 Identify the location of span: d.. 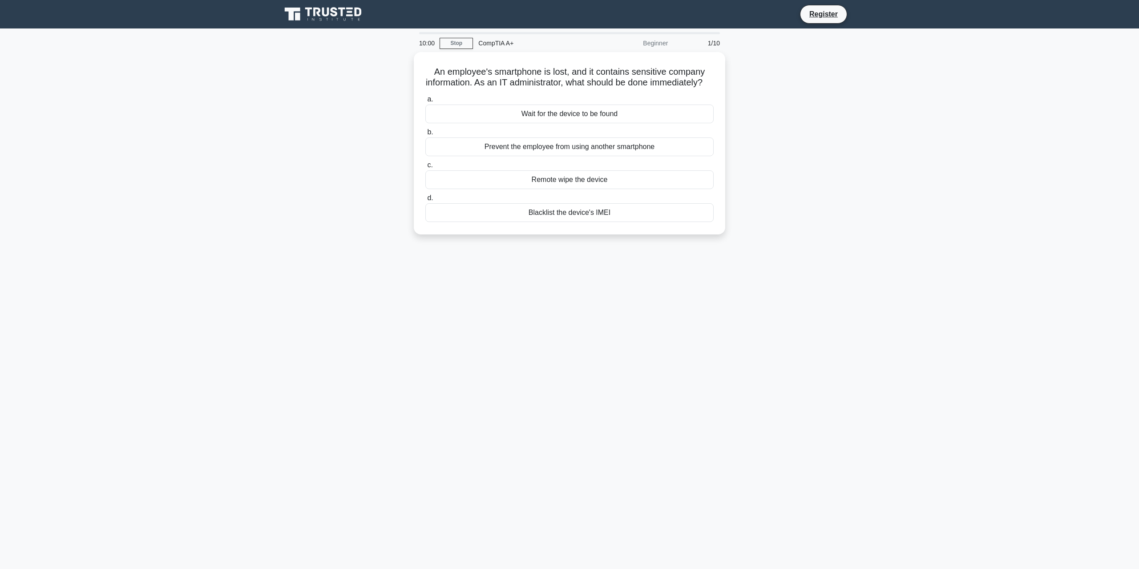
(430, 198).